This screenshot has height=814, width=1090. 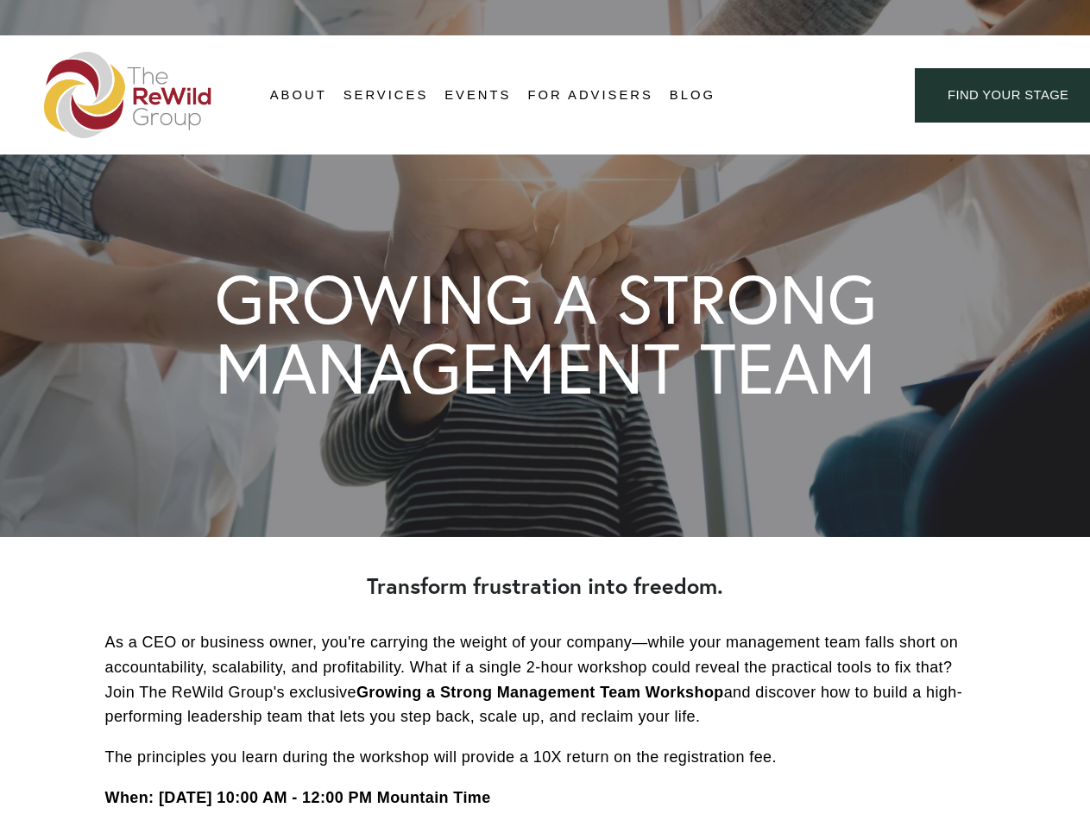 What do you see at coordinates (692, 96) in the screenshot?
I see `a: Blog` at bounding box center [692, 96].